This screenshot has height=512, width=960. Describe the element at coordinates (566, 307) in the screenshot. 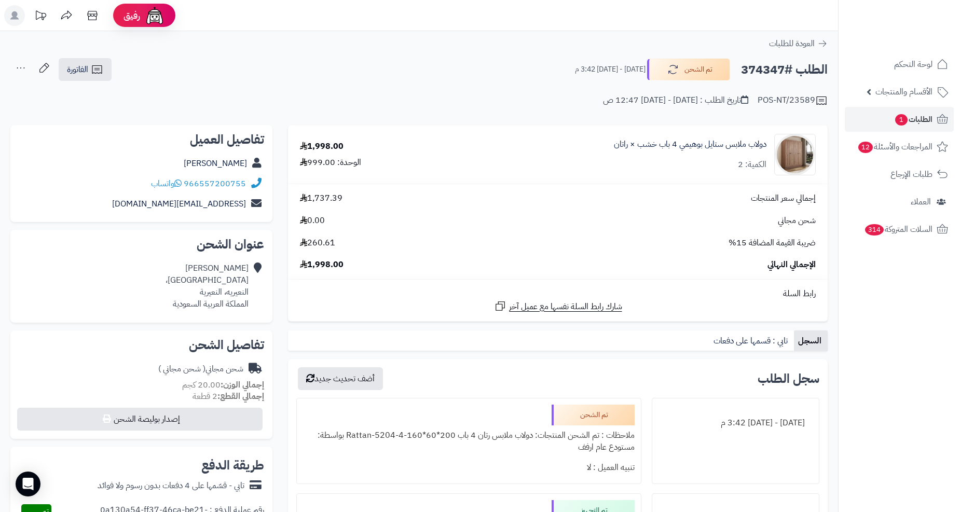

I see `span: شارك رابط السلة نفسها مع عميل آخر` at that location.